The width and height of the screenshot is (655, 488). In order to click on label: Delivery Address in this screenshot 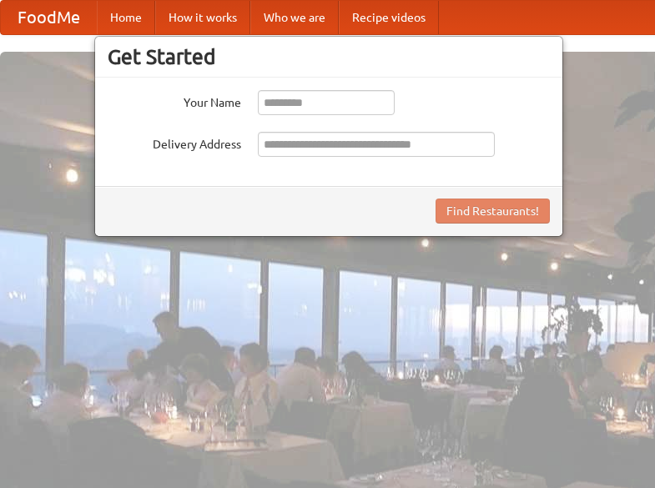, I will do `click(174, 142)`.